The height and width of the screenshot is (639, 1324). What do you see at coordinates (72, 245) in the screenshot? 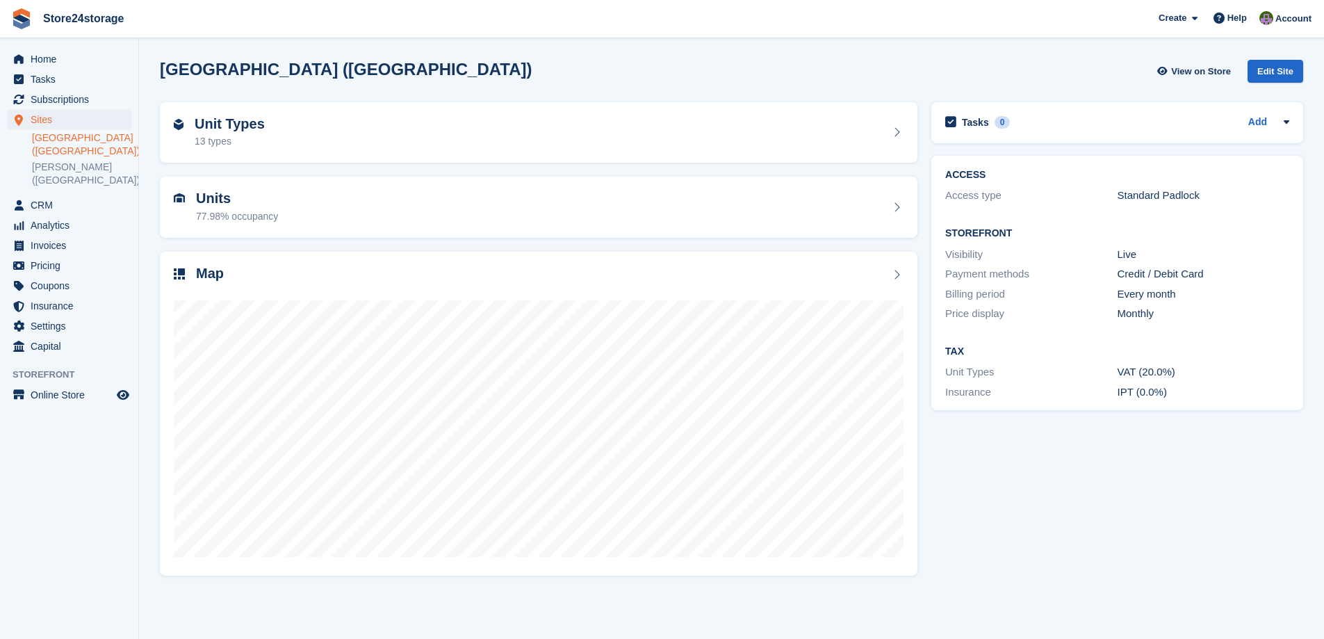
I see `span: Invoices` at bounding box center [72, 245].